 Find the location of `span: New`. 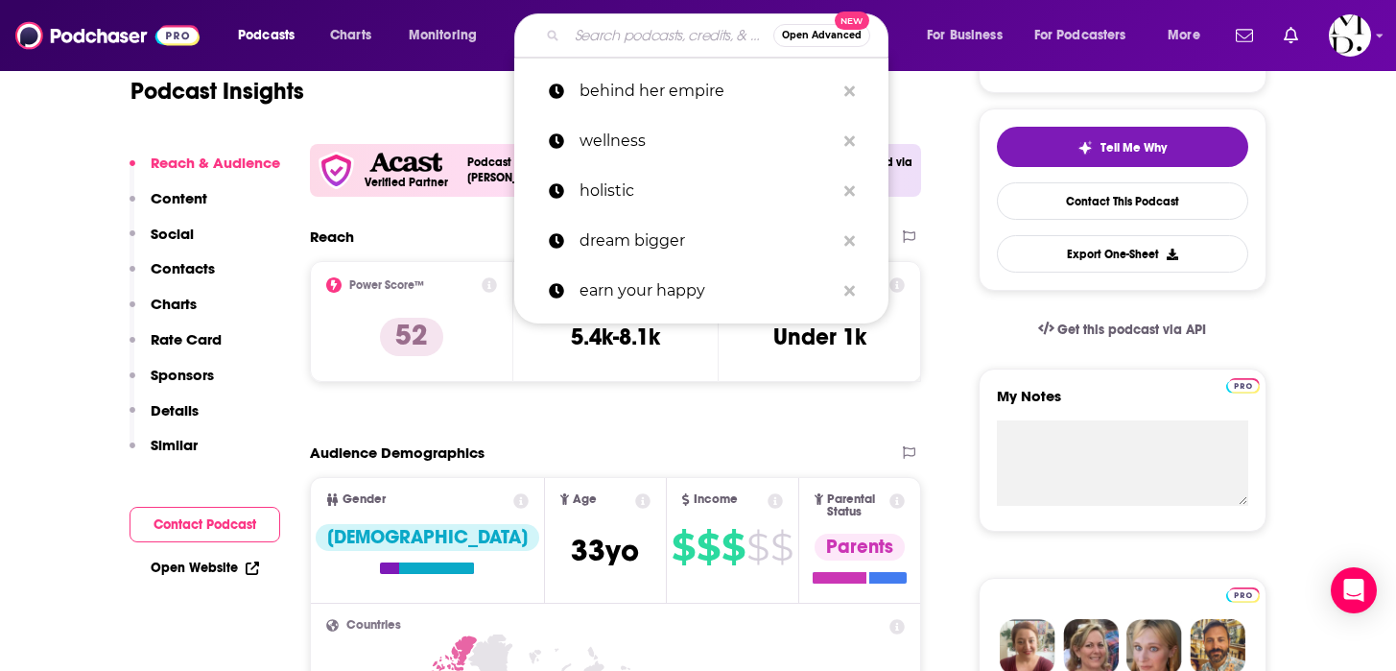

span: New is located at coordinates (852, 20).